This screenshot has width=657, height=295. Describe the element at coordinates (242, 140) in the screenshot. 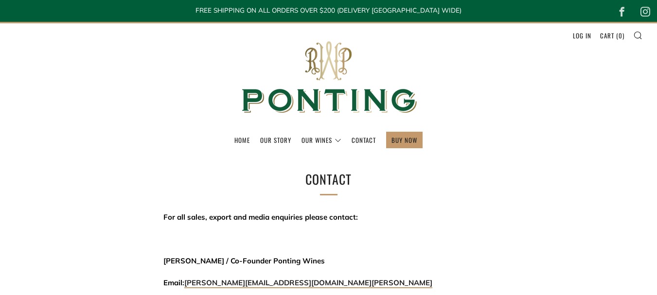

I see `a: Home` at that location.